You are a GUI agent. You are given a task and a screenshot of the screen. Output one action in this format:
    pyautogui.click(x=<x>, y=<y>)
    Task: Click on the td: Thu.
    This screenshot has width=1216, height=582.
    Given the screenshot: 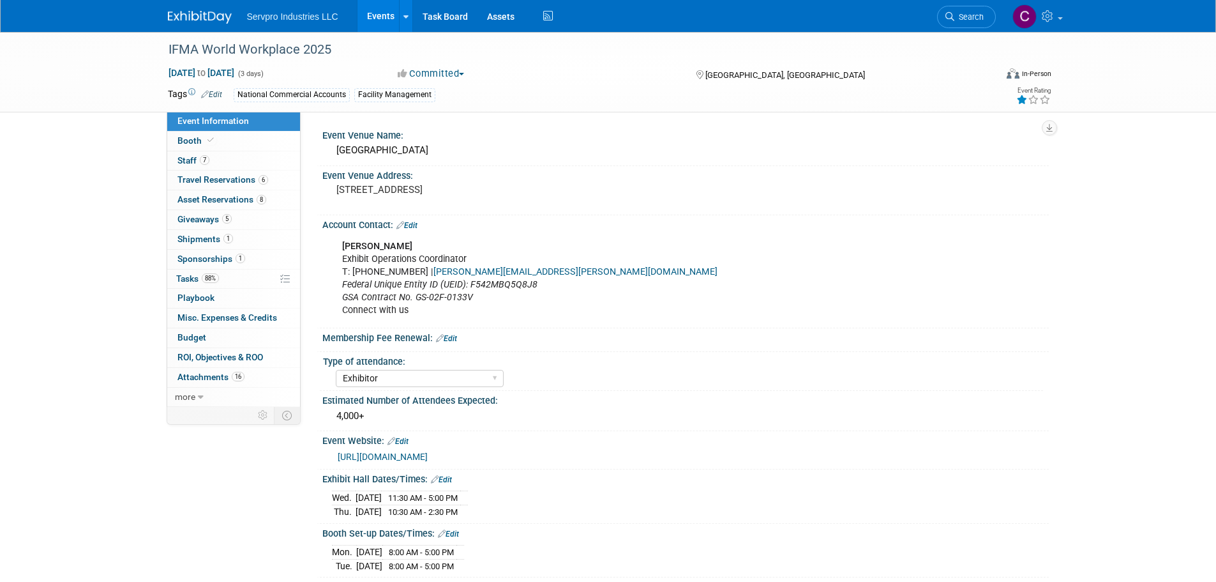 What is the action you would take?
    pyautogui.click(x=343, y=511)
    